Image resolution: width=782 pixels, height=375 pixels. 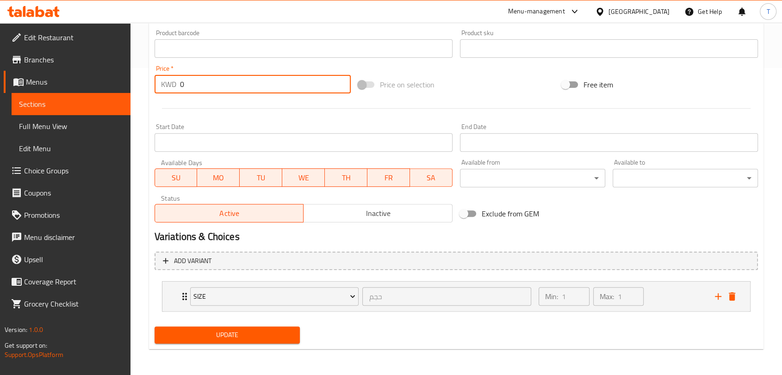 What do you see at coordinates (176, 178) in the screenshot?
I see `span: SU` at bounding box center [176, 178].